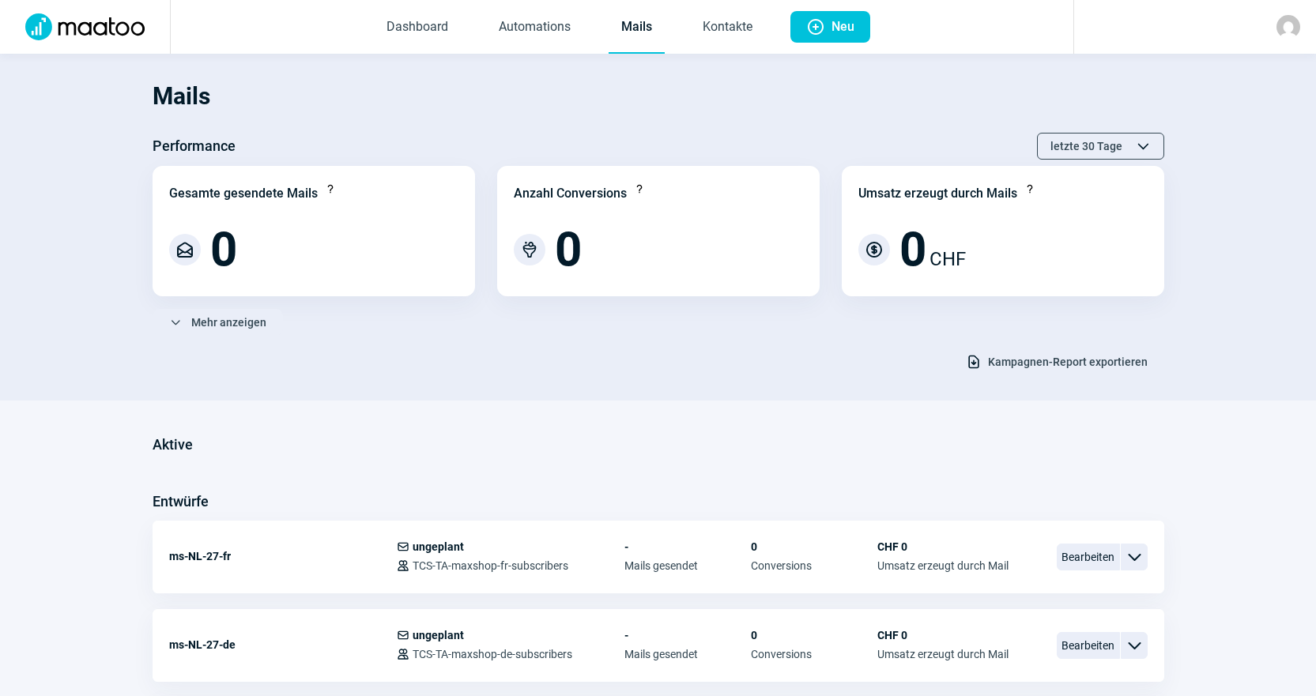 The height and width of the screenshot is (696, 1316). I want to click on span: TCS-TA-maxshop-de-subscribers, so click(492, 654).